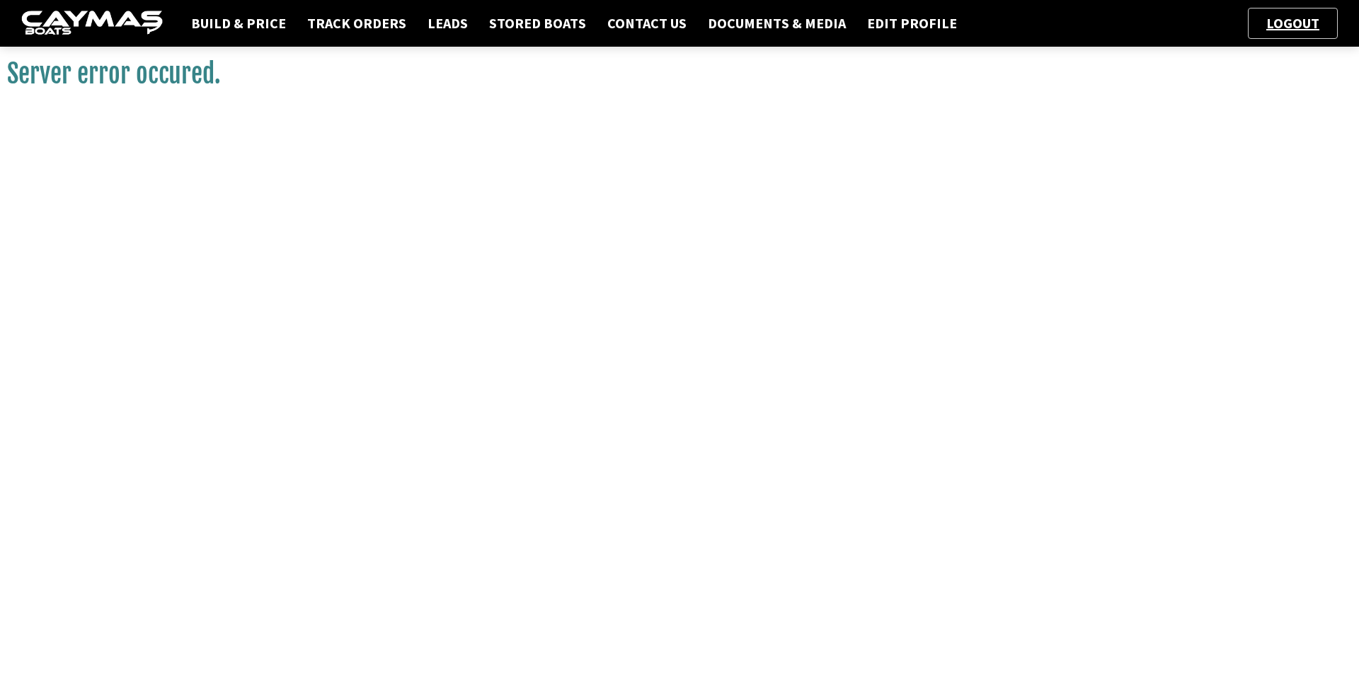 The height and width of the screenshot is (674, 1359). What do you see at coordinates (647, 23) in the screenshot?
I see `a: Contact Us` at bounding box center [647, 23].